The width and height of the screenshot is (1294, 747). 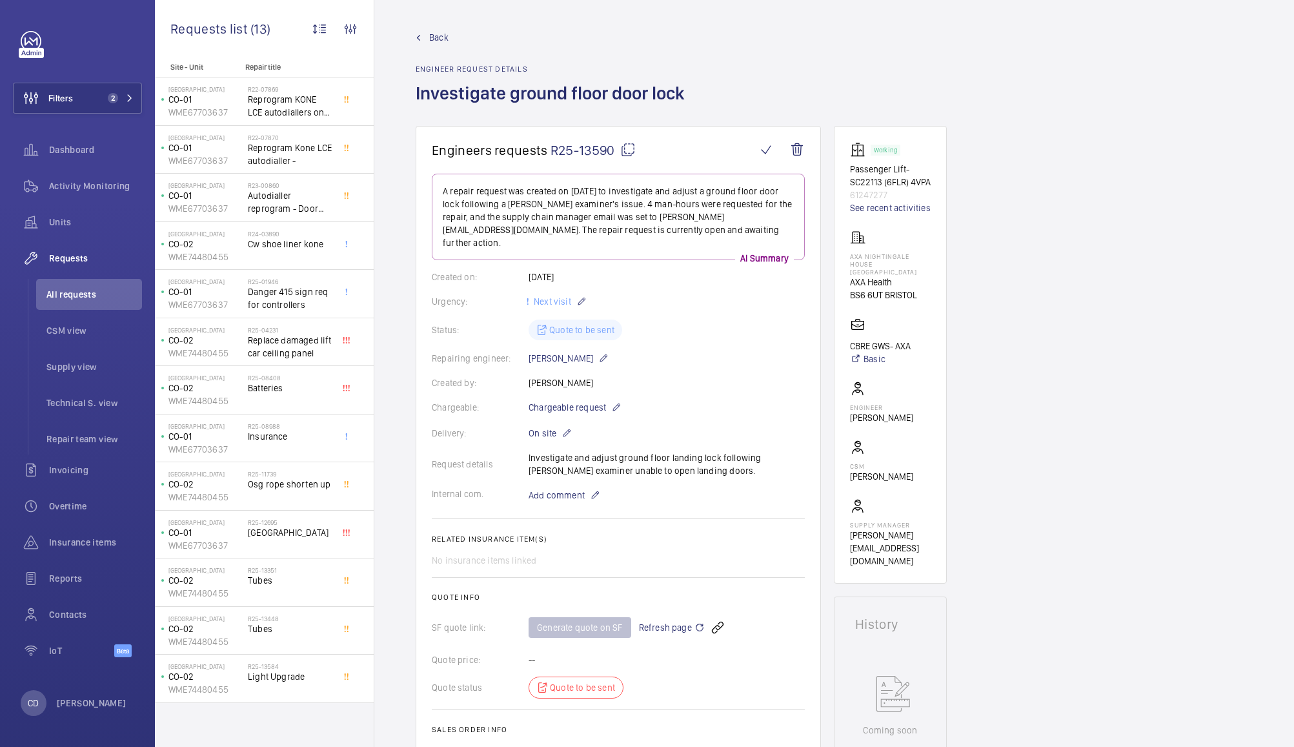 I want to click on img: elevator.svg, so click(x=860, y=150).